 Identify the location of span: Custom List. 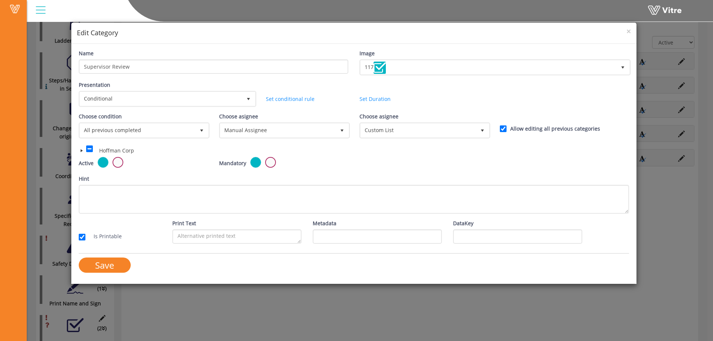
(418, 130).